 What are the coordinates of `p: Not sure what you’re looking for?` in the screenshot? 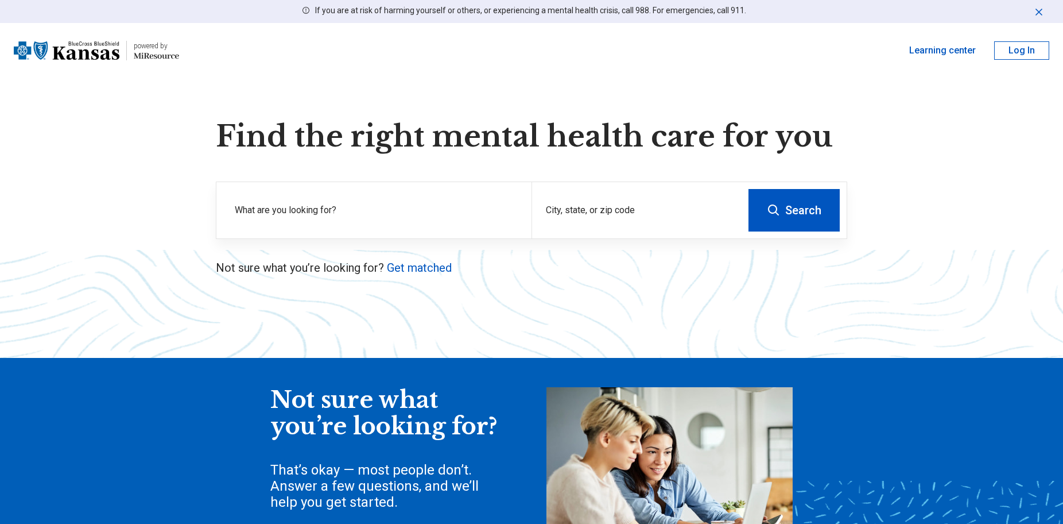 It's located at (532, 268).